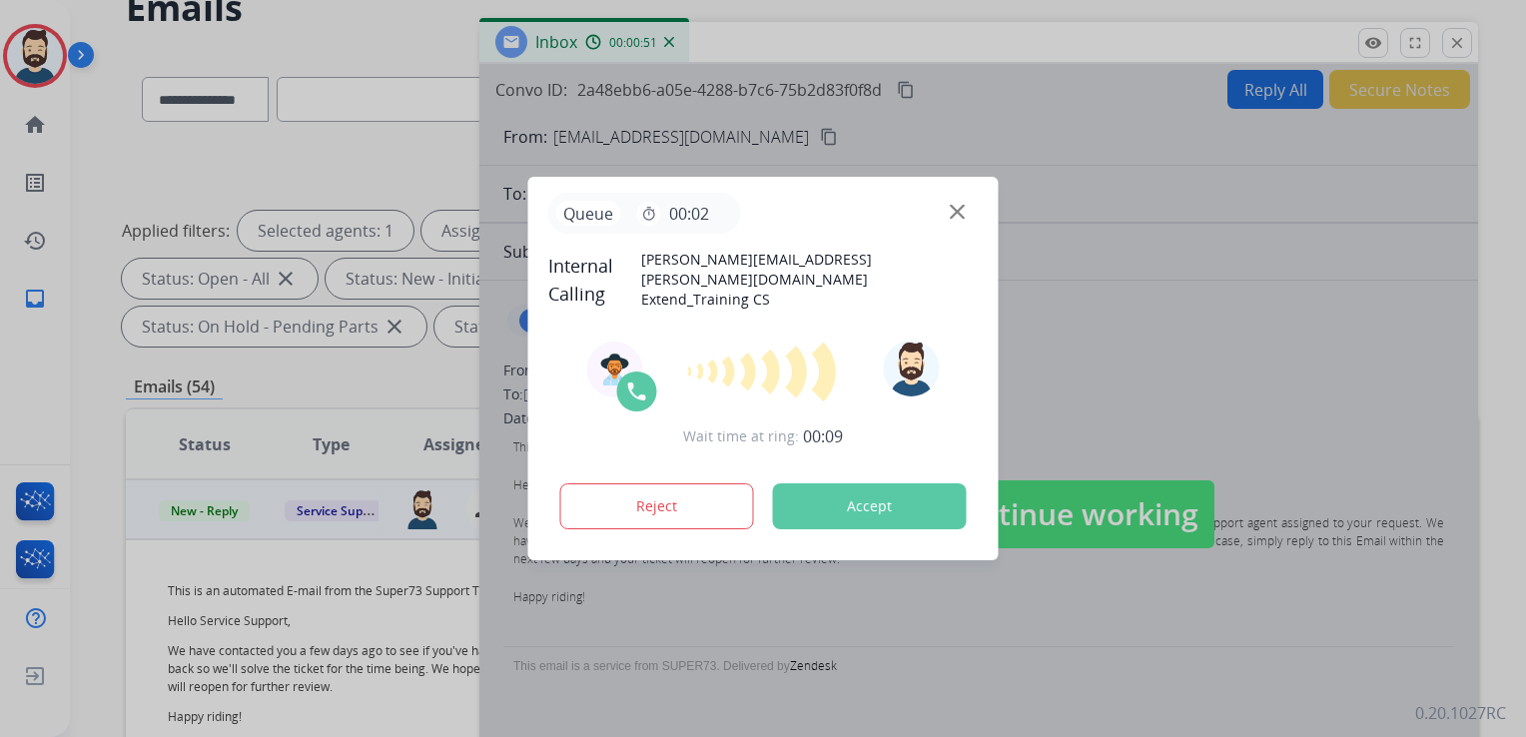 The image size is (1526, 737). I want to click on img: agent-avatar, so click(615, 369).